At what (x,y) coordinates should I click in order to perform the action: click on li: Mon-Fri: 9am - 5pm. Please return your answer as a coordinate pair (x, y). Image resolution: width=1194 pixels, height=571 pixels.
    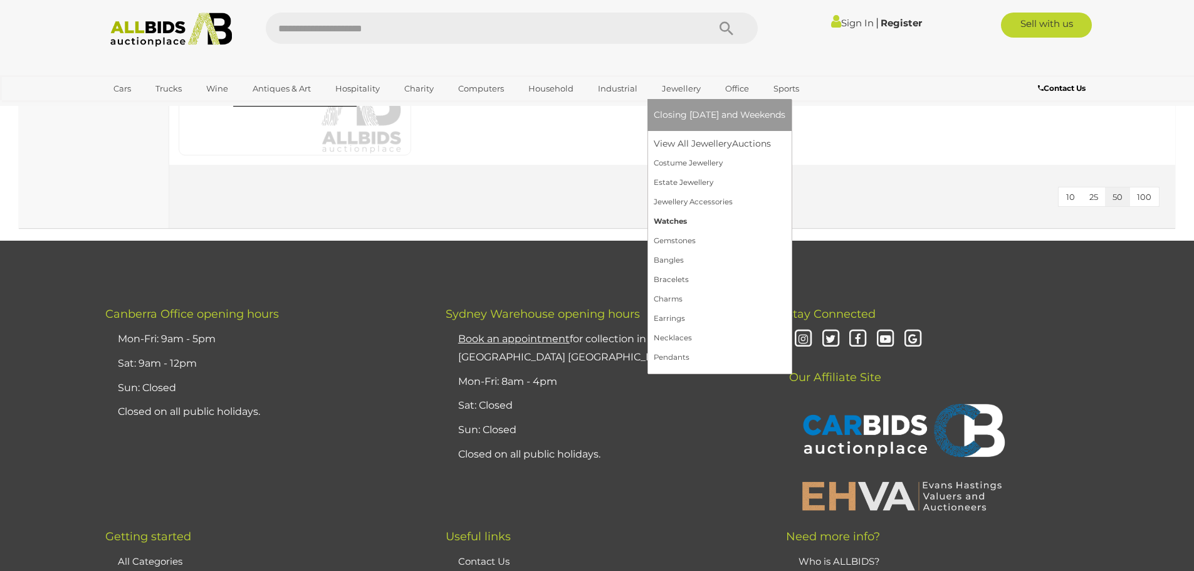
    Looking at the image, I should click on (264, 339).